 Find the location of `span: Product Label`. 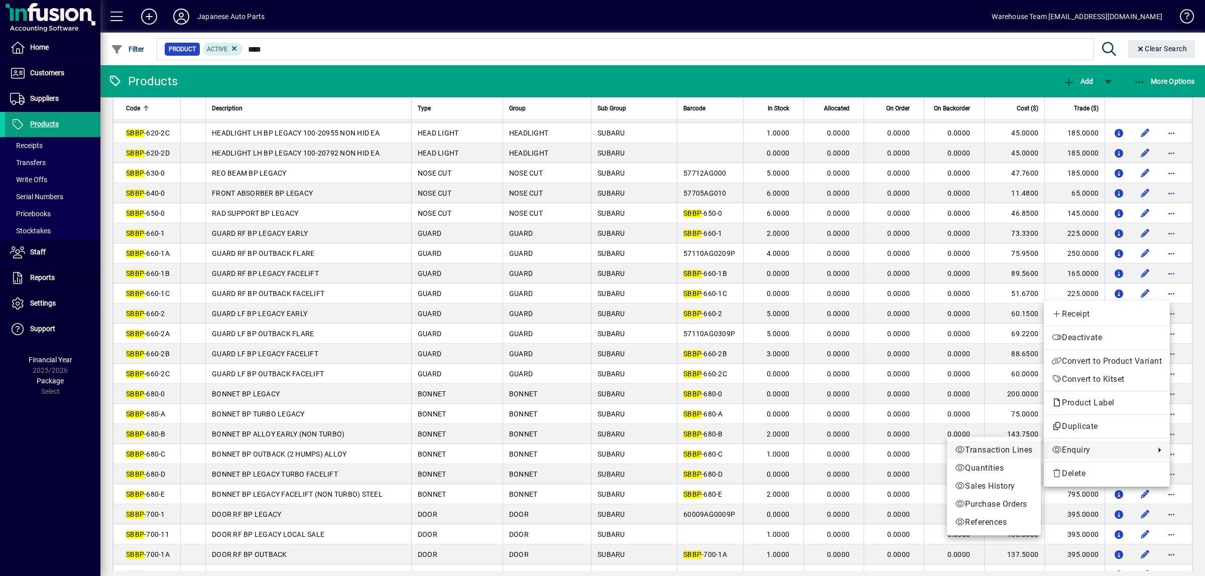

span: Product Label is located at coordinates (1085, 403).